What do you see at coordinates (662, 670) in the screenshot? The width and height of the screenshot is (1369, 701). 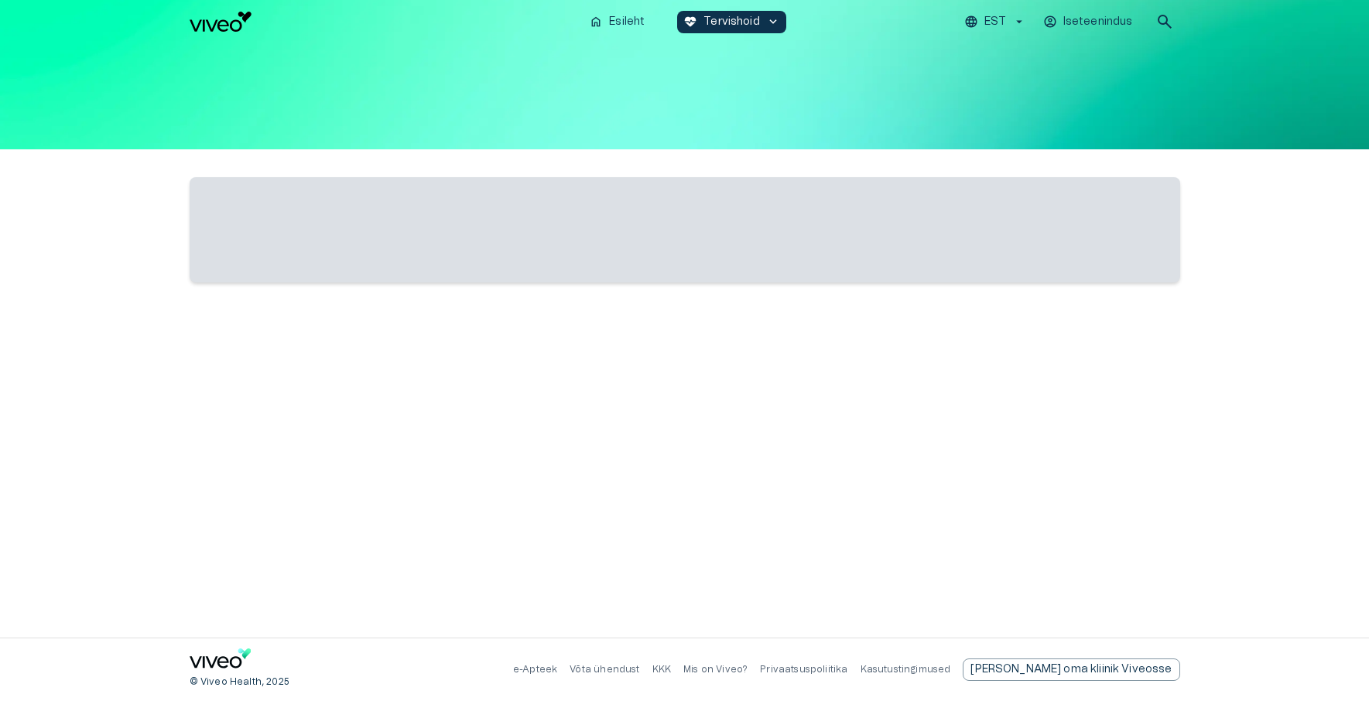 I see `a: KKK` at bounding box center [662, 670].